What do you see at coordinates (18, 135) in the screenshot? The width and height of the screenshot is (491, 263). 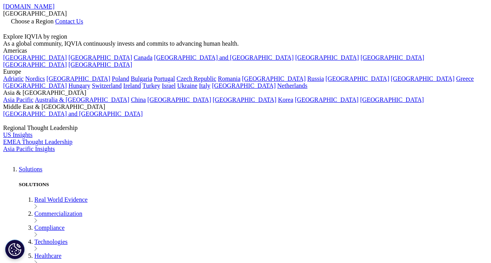 I see `a: US Insights` at bounding box center [18, 135].